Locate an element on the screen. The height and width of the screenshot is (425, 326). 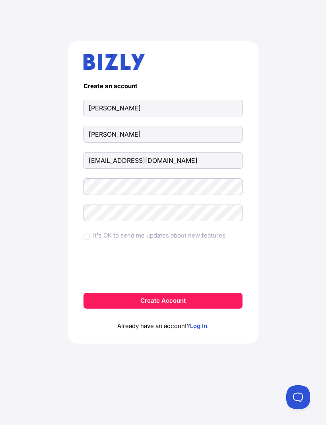
button: Create Account is located at coordinates (163, 301).